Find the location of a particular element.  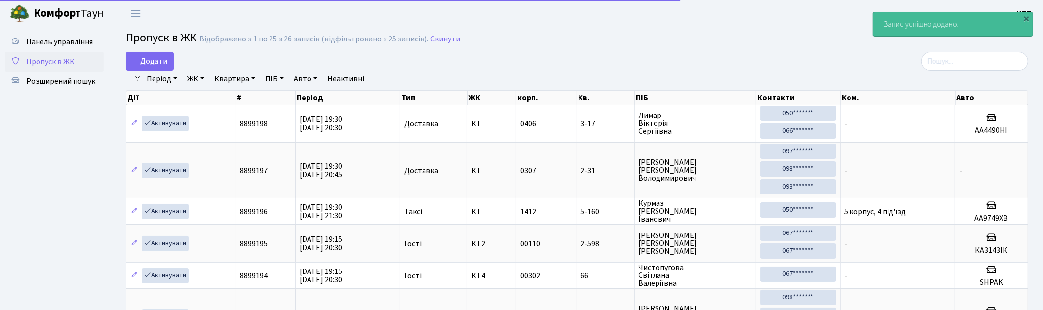

span: 5 корпус, 4 під'їзд is located at coordinates (875, 212).